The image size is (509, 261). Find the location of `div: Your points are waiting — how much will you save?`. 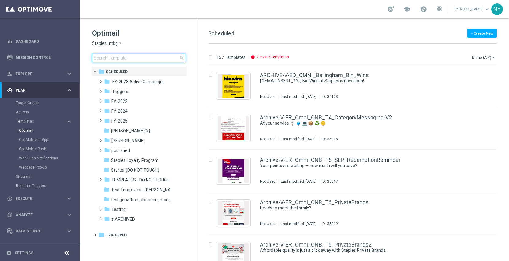

div: Your points are waiting — how much will you save? is located at coordinates (365, 165).